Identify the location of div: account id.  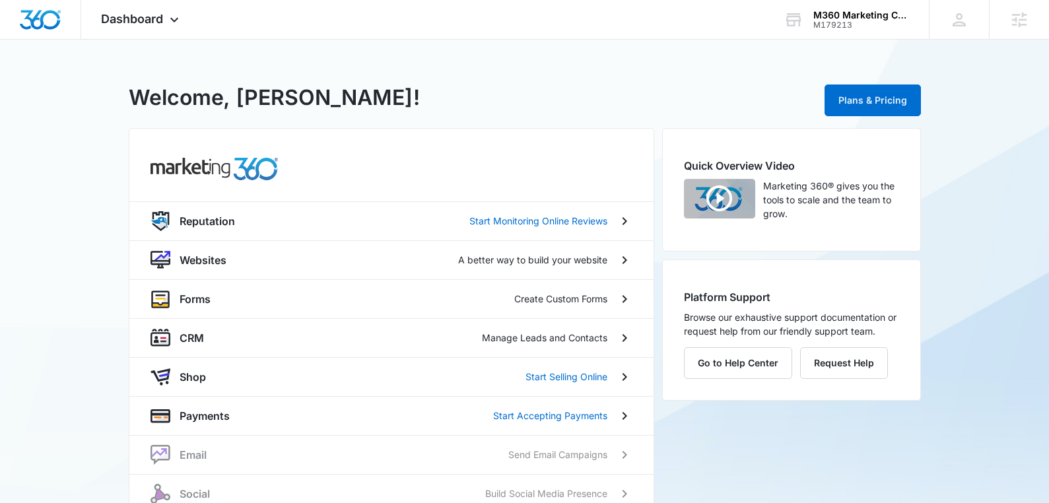
(861, 25).